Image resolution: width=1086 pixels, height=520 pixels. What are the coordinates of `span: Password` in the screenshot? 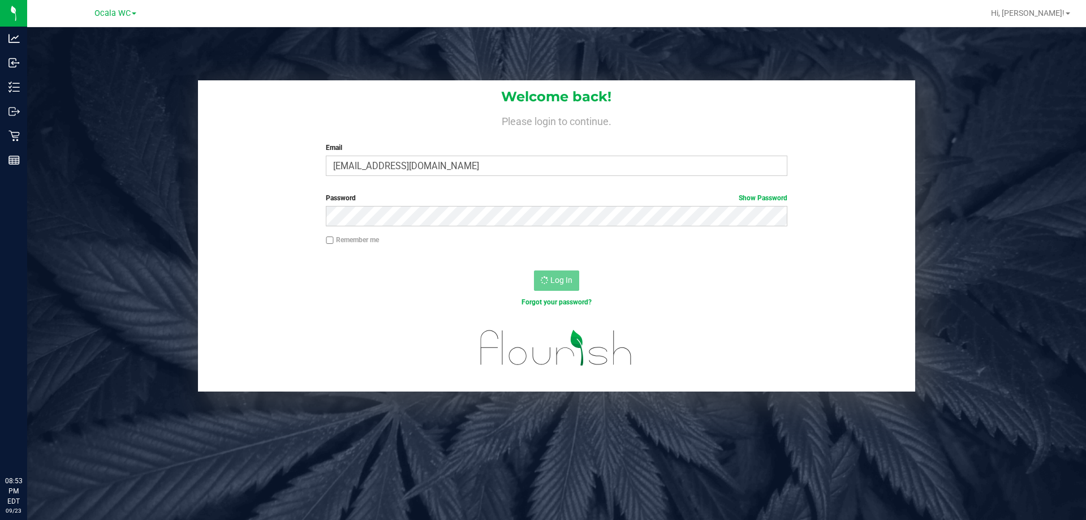 It's located at (340, 198).